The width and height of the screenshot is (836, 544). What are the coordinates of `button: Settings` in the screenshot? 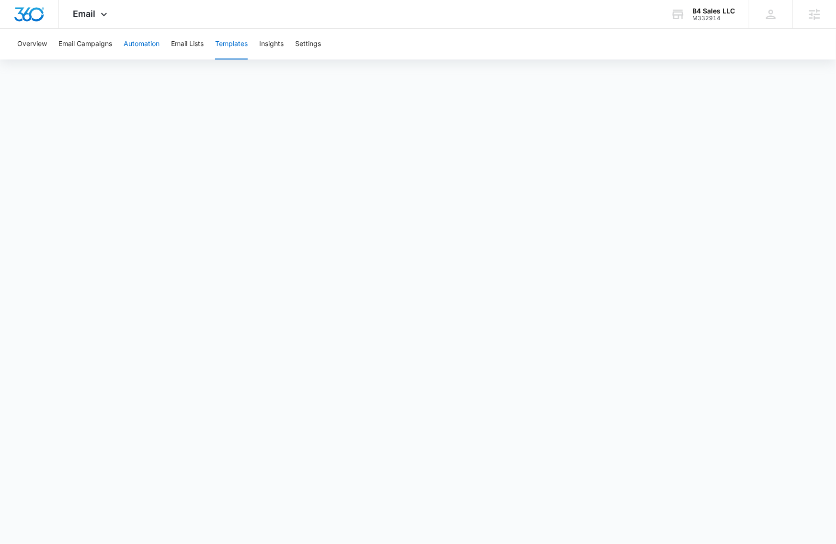 It's located at (308, 44).